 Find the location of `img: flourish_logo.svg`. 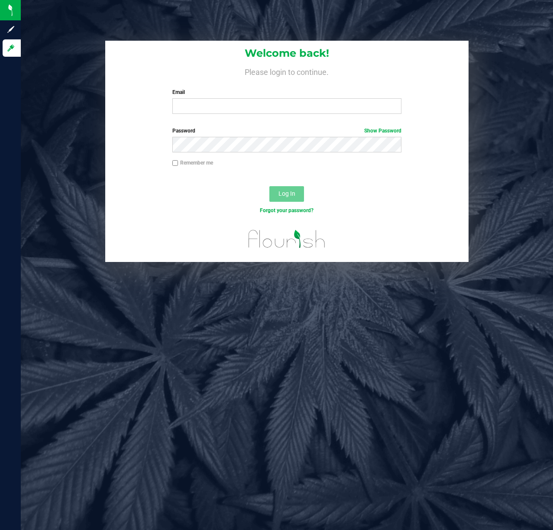

img: flourish_logo.svg is located at coordinates (287, 239).